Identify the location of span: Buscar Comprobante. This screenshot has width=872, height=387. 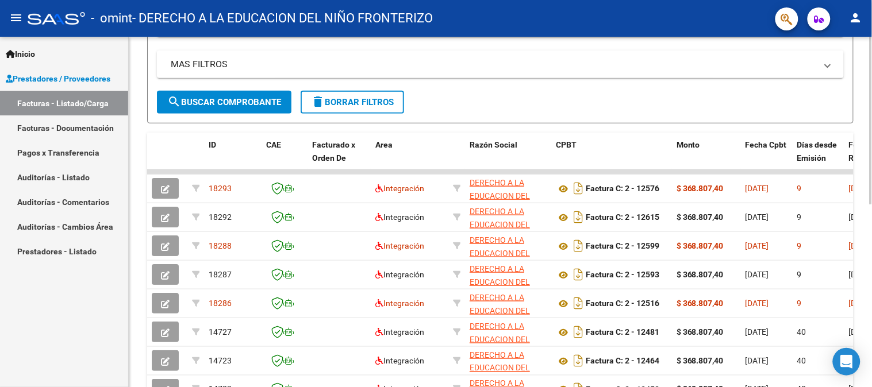
(224, 102).